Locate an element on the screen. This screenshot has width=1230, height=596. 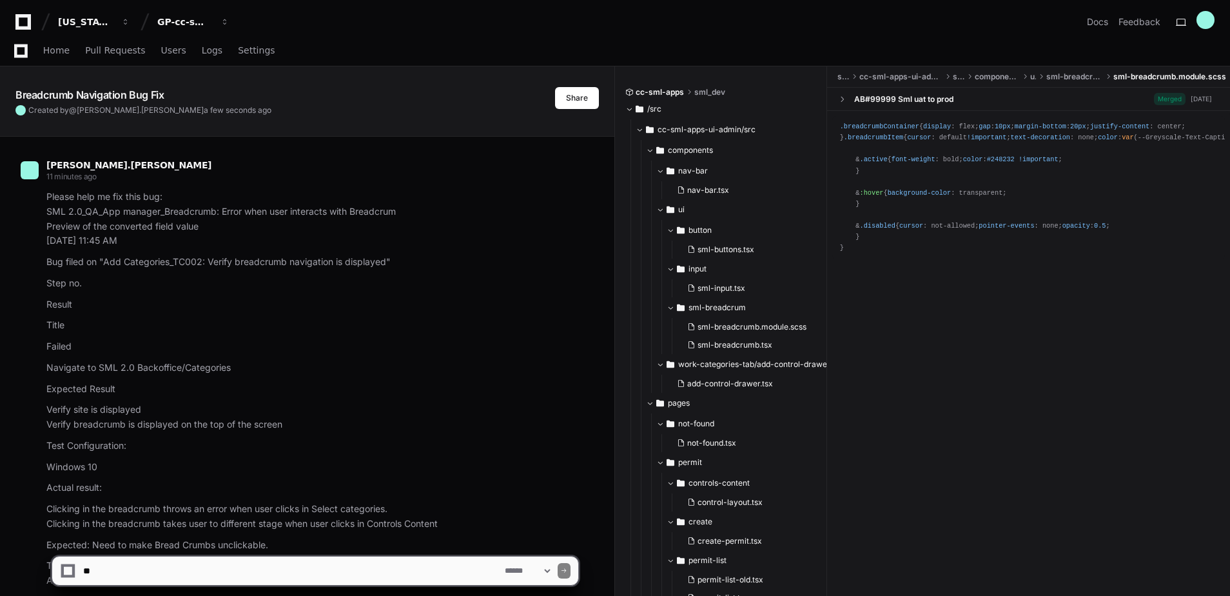
div: AB#99999 Sml uat to prod is located at coordinates (904, 99).